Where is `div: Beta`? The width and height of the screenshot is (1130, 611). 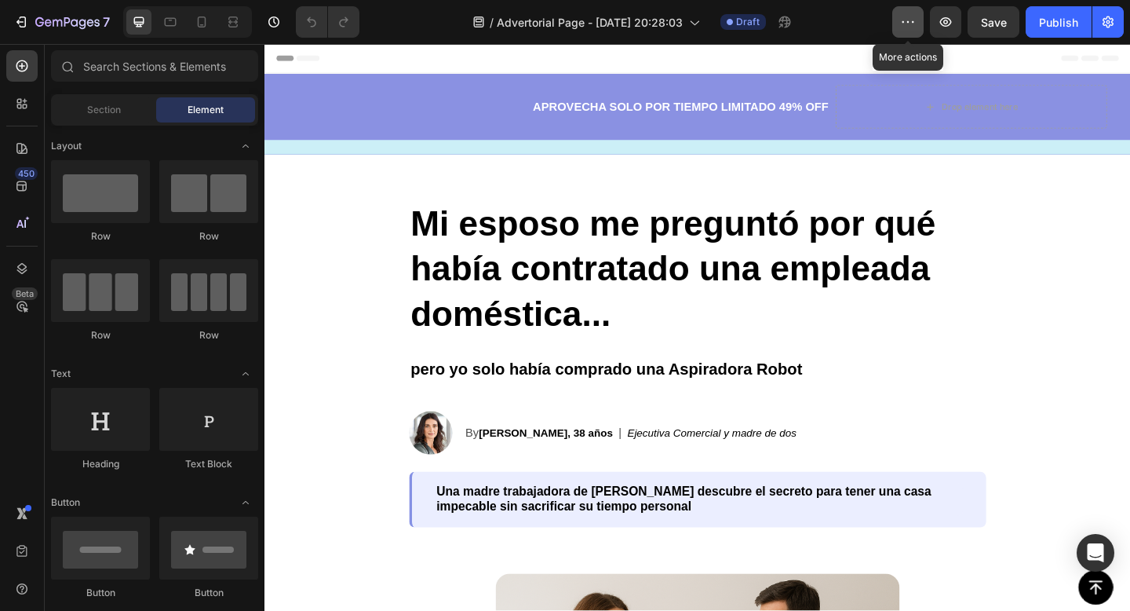 div: Beta is located at coordinates (24, 294).